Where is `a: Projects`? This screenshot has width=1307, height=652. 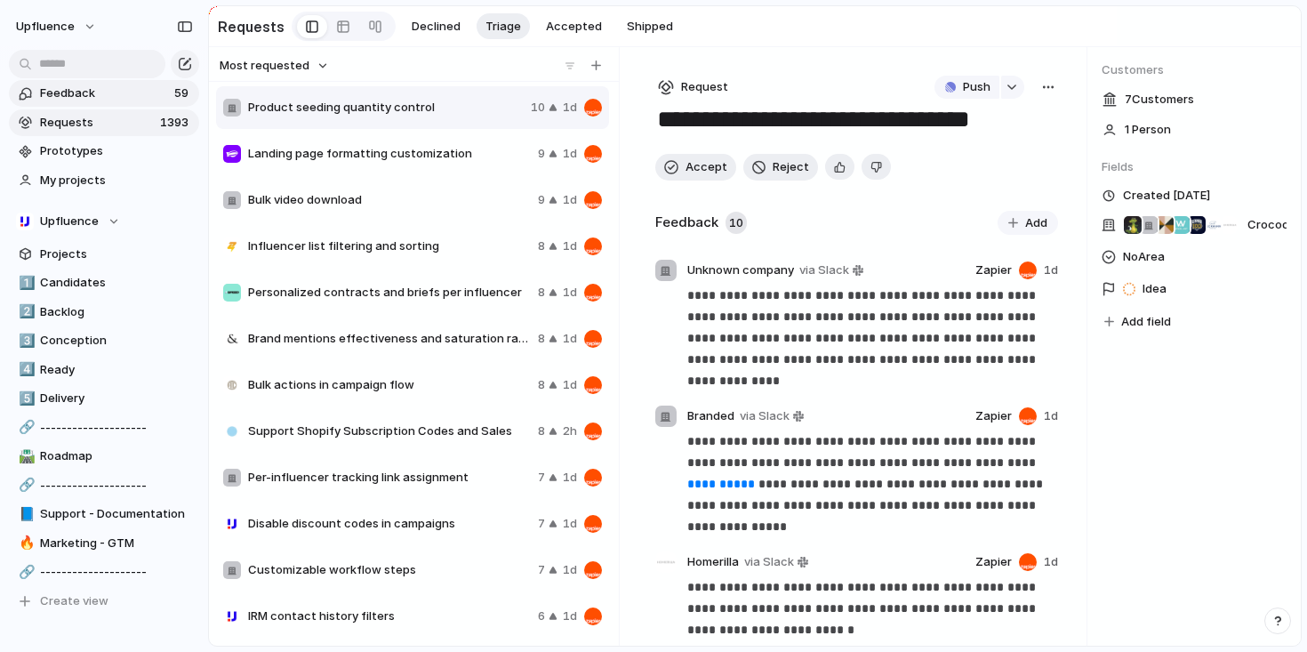 a: Projects is located at coordinates (104, 254).